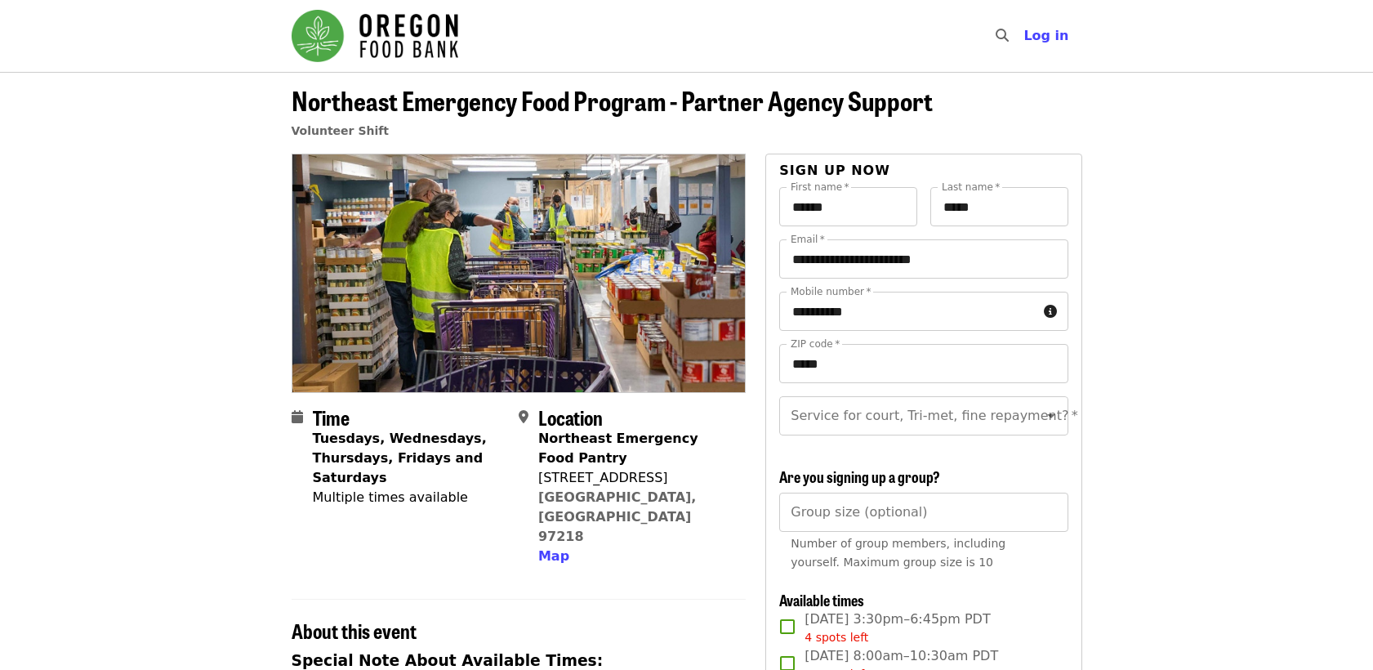 Image resolution: width=1373 pixels, height=670 pixels. What do you see at coordinates (341, 131) in the screenshot?
I see `span: Volunteer Shift` at bounding box center [341, 131].